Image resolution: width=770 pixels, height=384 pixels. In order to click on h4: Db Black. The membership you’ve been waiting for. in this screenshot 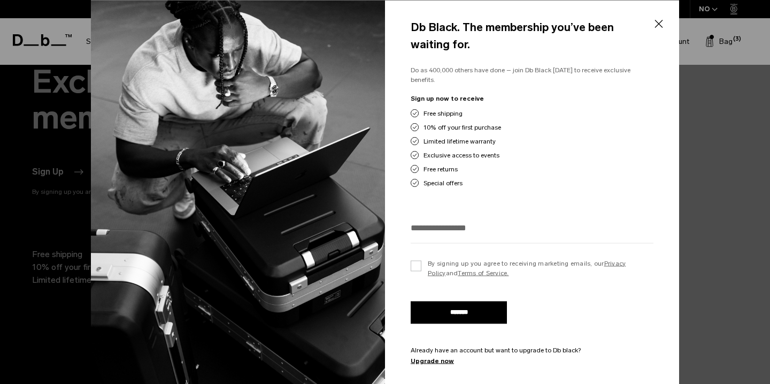, I will do `click(532, 35)`.